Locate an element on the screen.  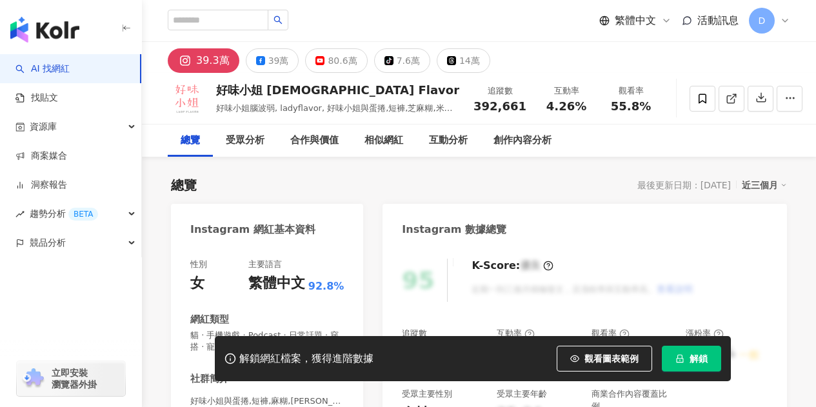
div: 女 is located at coordinates (197, 283).